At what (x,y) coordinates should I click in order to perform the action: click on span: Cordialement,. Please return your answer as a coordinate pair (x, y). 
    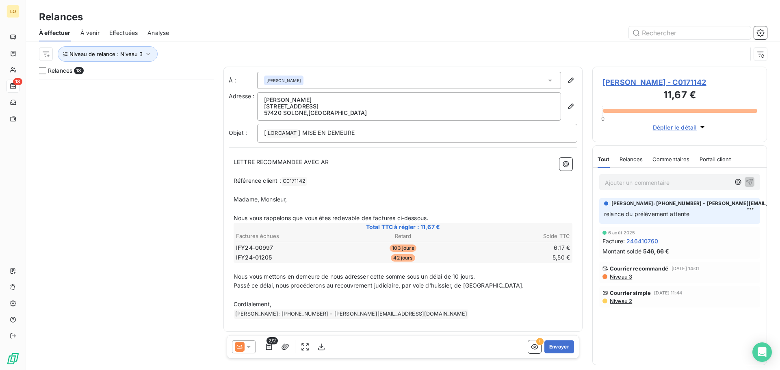
    Looking at the image, I should click on (252, 304).